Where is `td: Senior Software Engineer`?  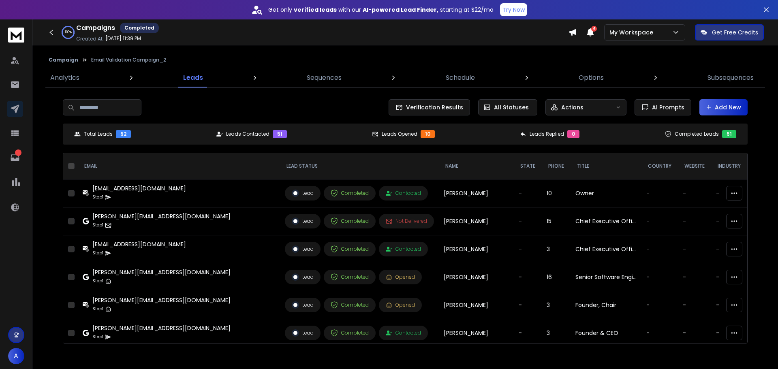 td: Senior Software Engineer is located at coordinates (606, 277).